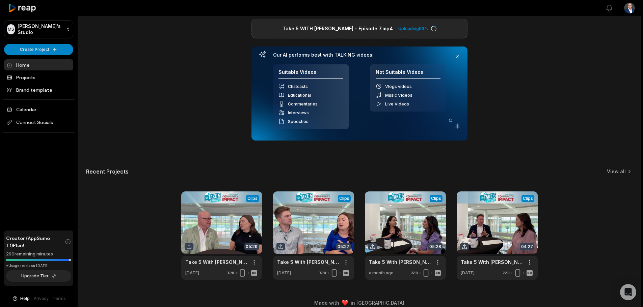  Describe the element at coordinates (311, 74) in the screenshot. I see `h4: Suitable Videos` at that location.